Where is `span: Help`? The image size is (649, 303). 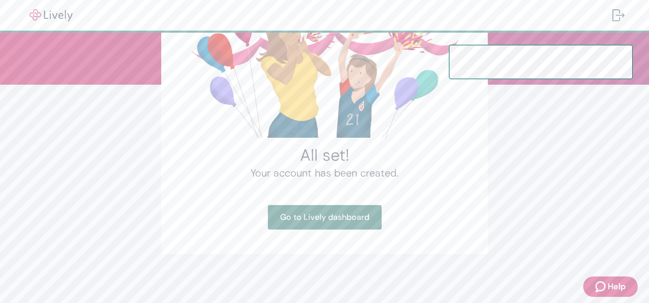 span: Help is located at coordinates (616, 287).